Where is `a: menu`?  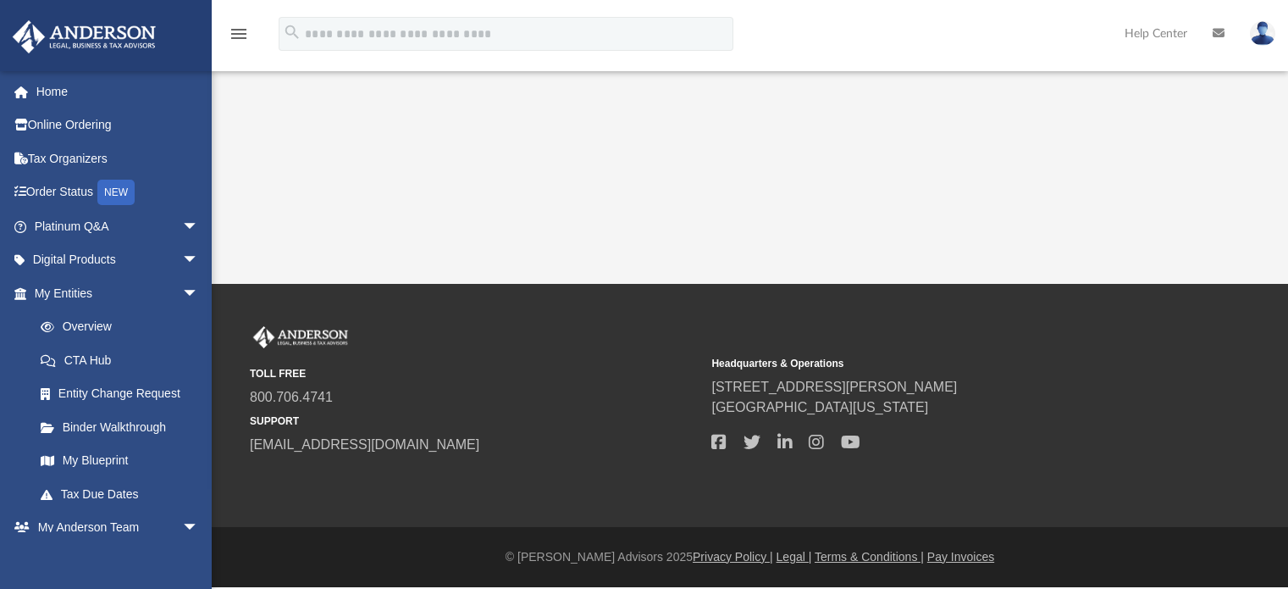
a: menu is located at coordinates (239, 38).